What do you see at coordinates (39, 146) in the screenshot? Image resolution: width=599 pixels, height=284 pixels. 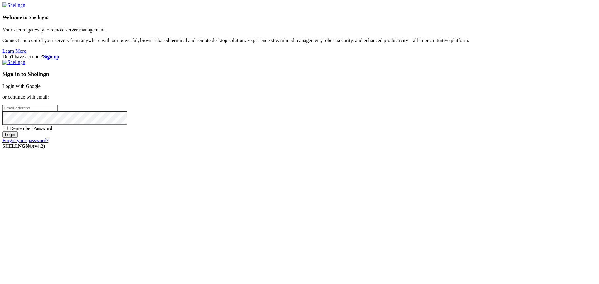 I see `span: 4.2.0` at bounding box center [39, 146].